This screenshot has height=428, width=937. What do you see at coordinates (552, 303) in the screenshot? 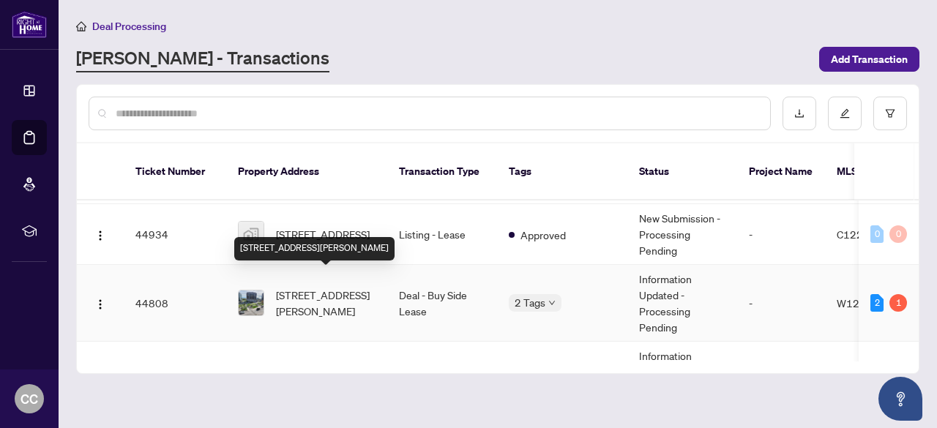
I see `span: down` at bounding box center [552, 303].